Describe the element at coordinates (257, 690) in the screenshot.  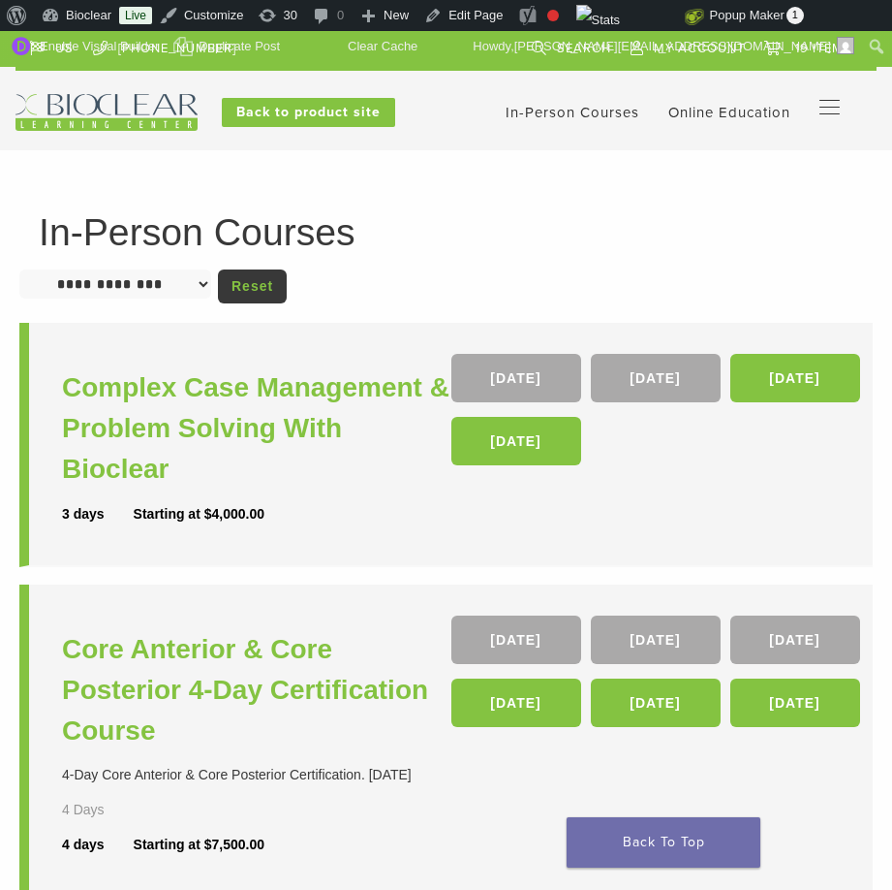
I see `a: Core Anterior & Core Posterior 4-Day Certification Course` at that location.